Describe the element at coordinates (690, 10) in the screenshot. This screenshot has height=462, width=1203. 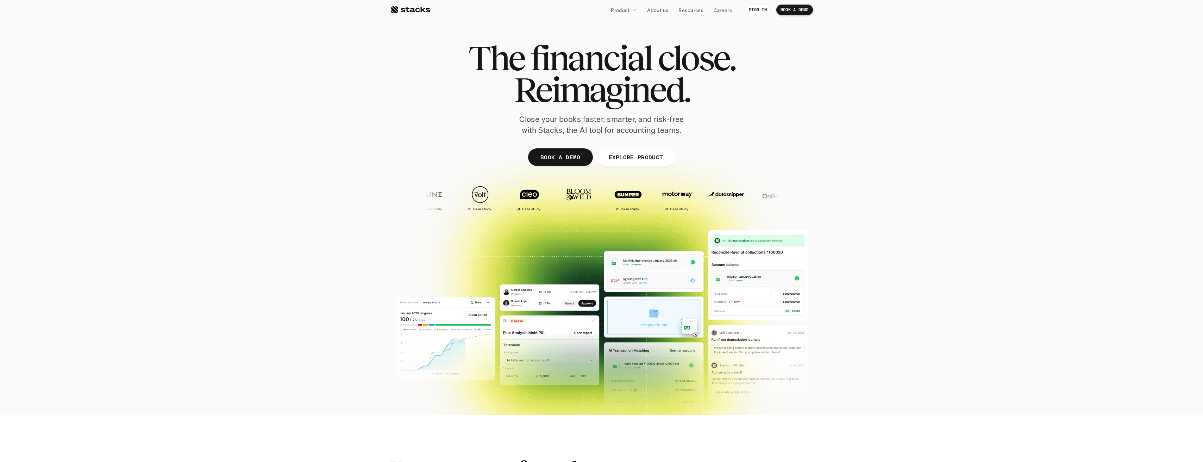
I see `a: Resources` at that location.